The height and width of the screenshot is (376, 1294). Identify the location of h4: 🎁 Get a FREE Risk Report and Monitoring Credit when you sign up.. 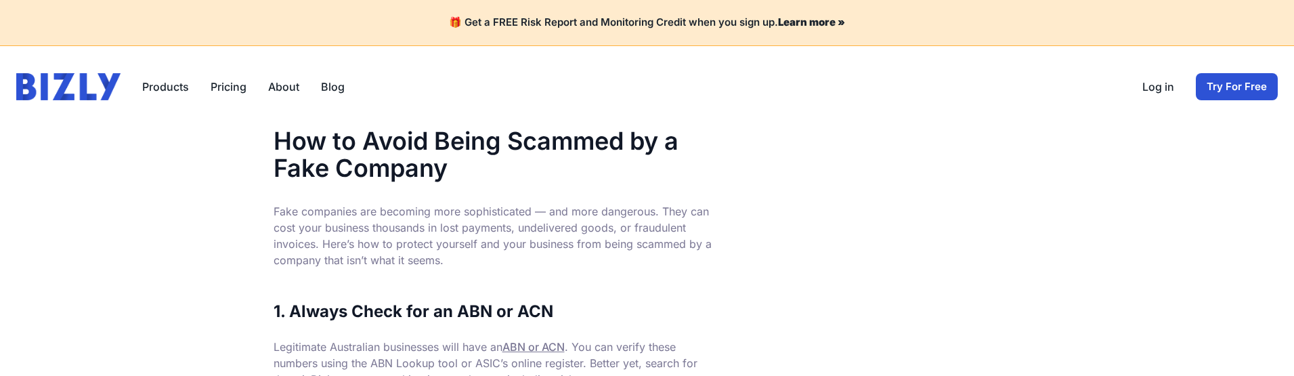
(646, 22).